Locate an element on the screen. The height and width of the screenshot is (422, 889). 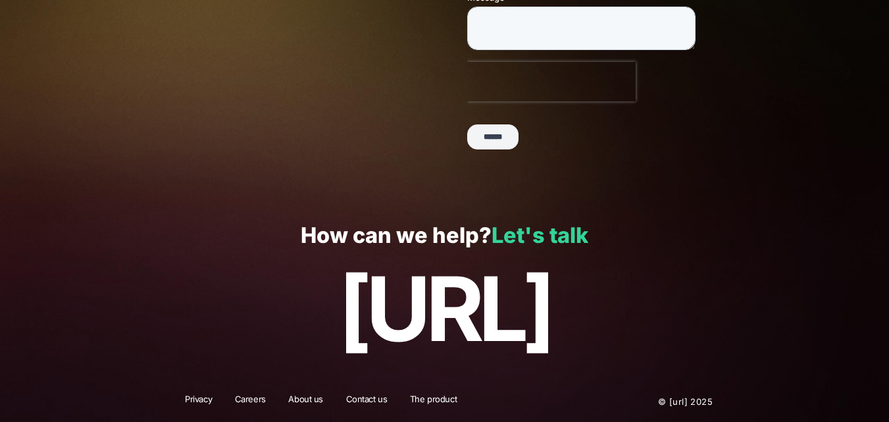
a: Careers is located at coordinates (250, 401).